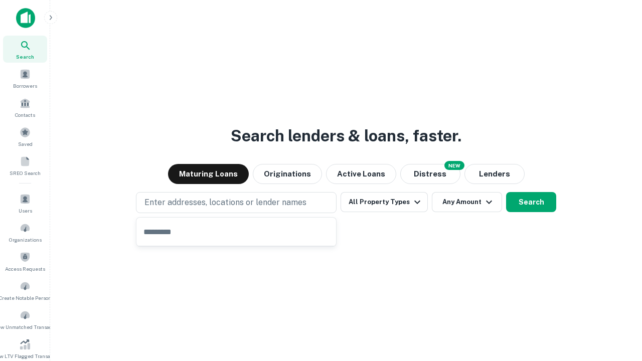 This screenshot has width=642, height=361. Describe the element at coordinates (25, 203) in the screenshot. I see `a: Users` at that location.